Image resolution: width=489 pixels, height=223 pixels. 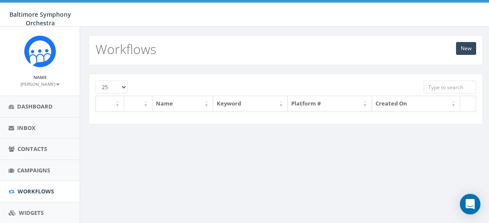 I want to click on span: Dashboard, so click(x=35, y=106).